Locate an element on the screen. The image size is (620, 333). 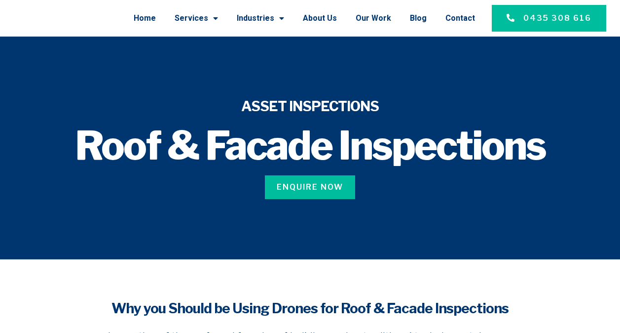
a: Industries is located at coordinates (261, 18).